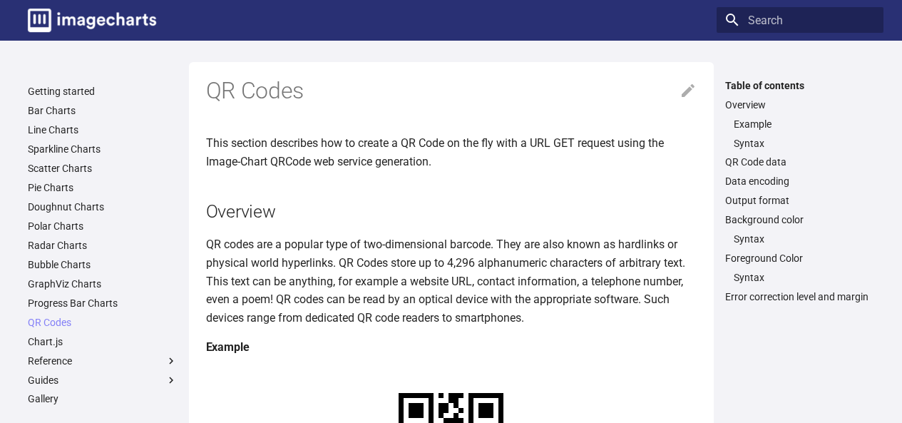  I want to click on a: Background color, so click(800, 220).